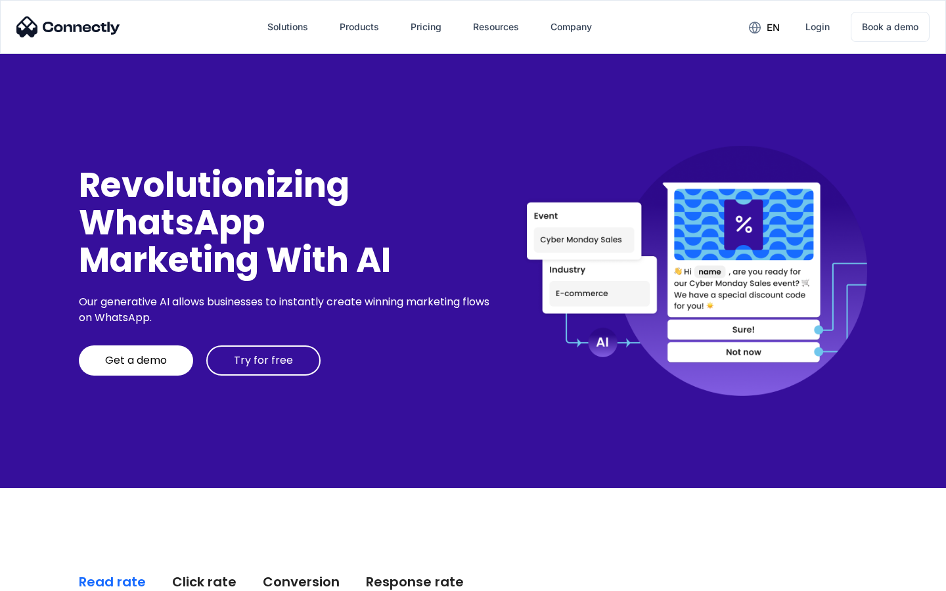 The image size is (946, 591). What do you see at coordinates (136, 361) in the screenshot?
I see `a: Get a demo` at bounding box center [136, 361].